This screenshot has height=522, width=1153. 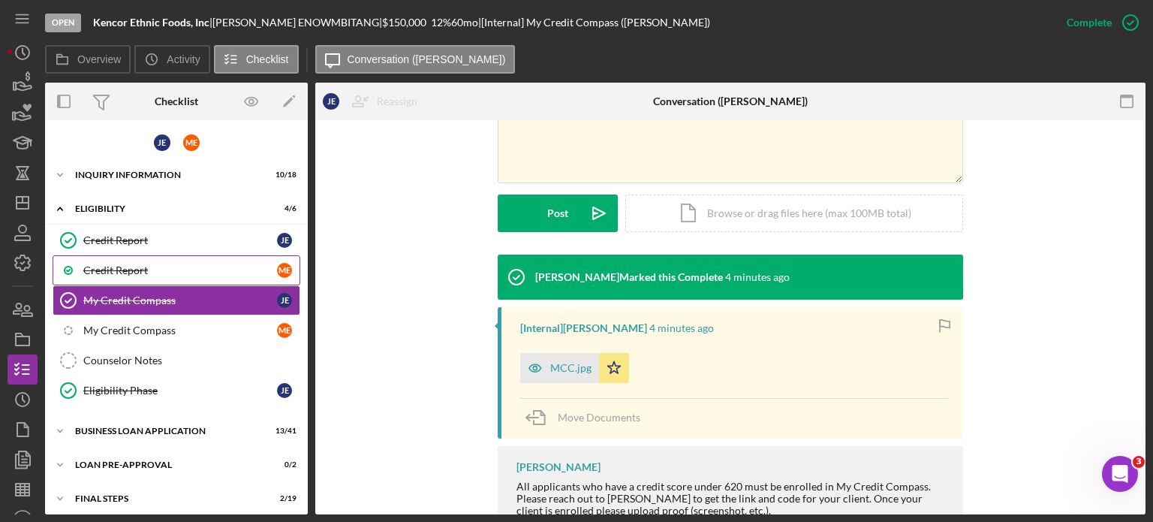 What do you see at coordinates (99, 59) in the screenshot?
I see `label: Overview` at bounding box center [99, 59].